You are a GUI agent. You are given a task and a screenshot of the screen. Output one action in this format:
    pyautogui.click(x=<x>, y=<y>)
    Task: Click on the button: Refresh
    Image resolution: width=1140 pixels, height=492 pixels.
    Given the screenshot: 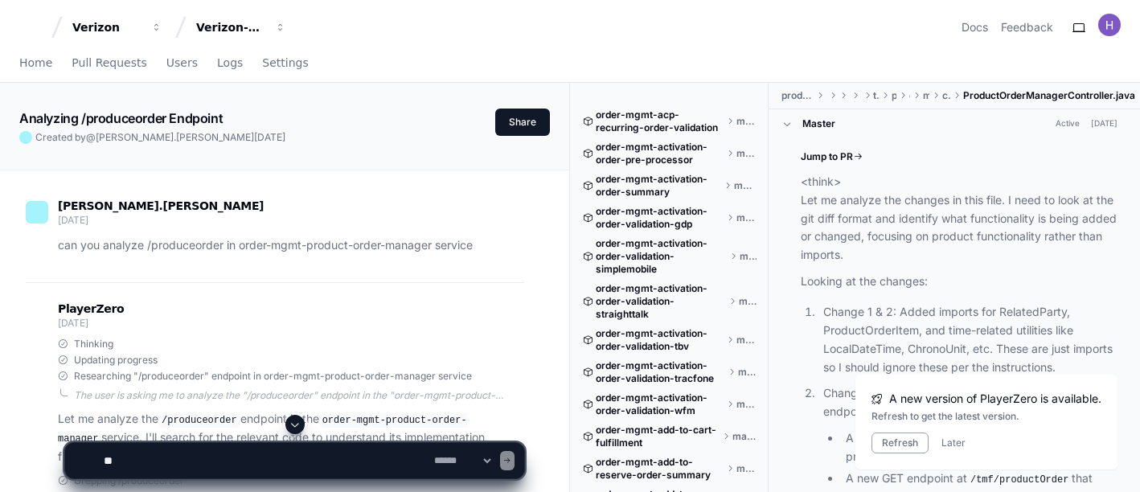 What is the action you would take?
    pyautogui.click(x=900, y=443)
    